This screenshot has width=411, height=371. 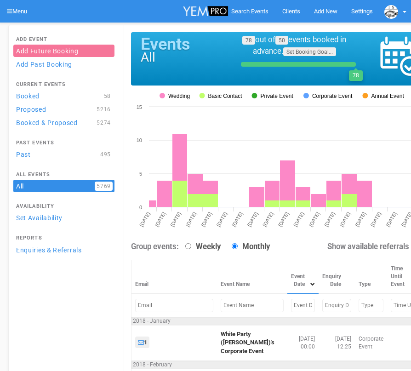 What do you see at coordinates (277, 96) in the screenshot?
I see `tspan: Private Event` at bounding box center [277, 96].